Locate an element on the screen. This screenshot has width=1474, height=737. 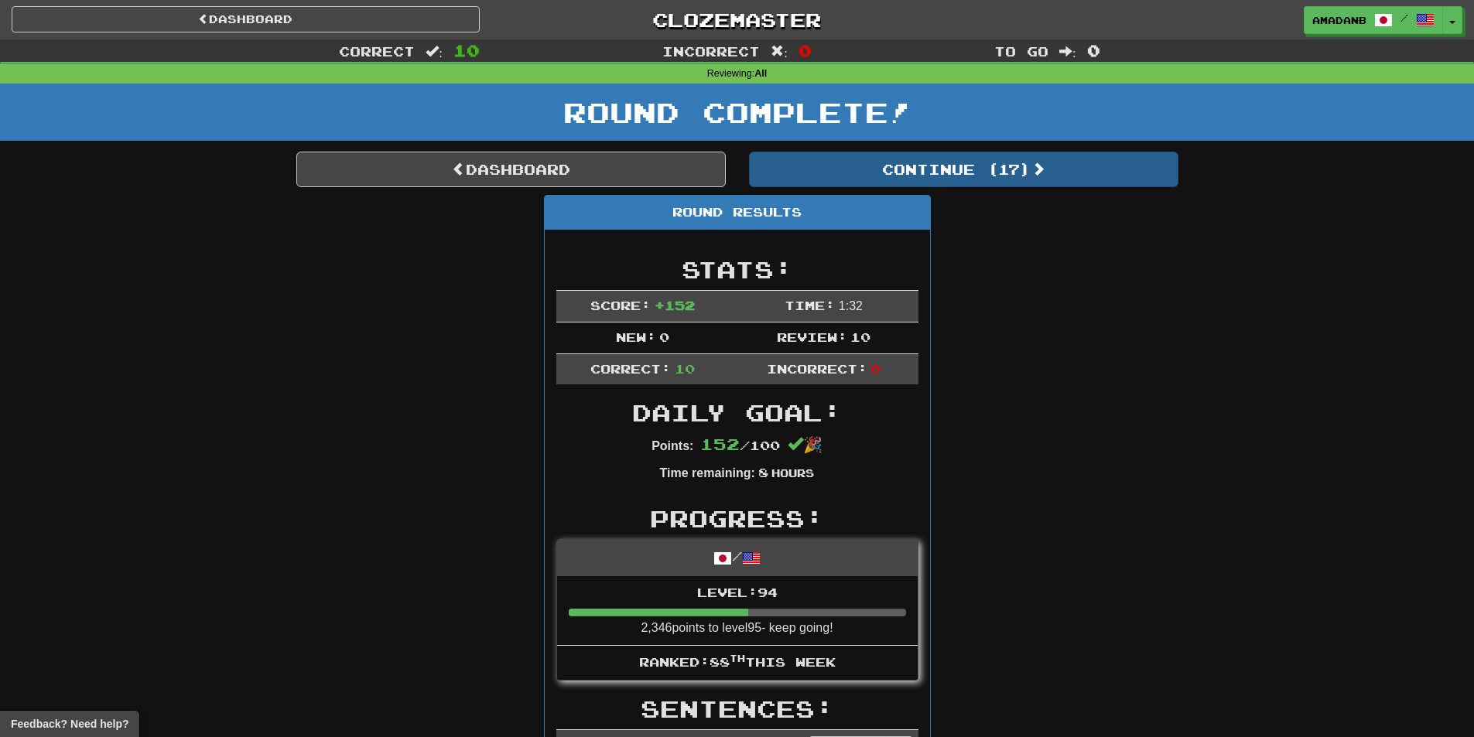
span: Open feedback widget is located at coordinates (70, 724).